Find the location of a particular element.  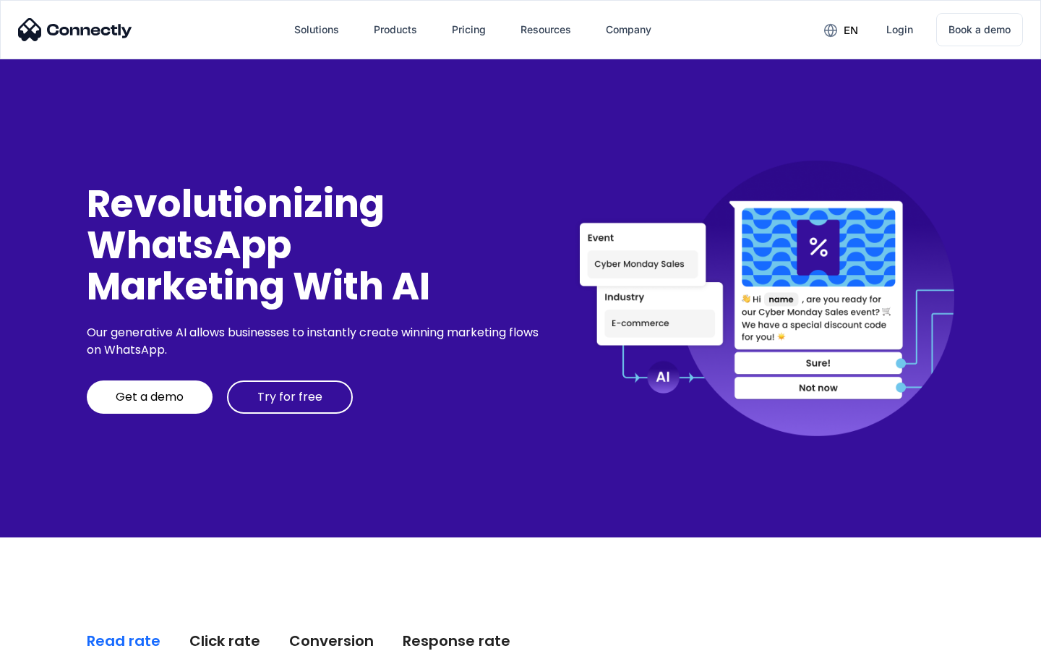

div: Read rate is located at coordinates (124, 641).